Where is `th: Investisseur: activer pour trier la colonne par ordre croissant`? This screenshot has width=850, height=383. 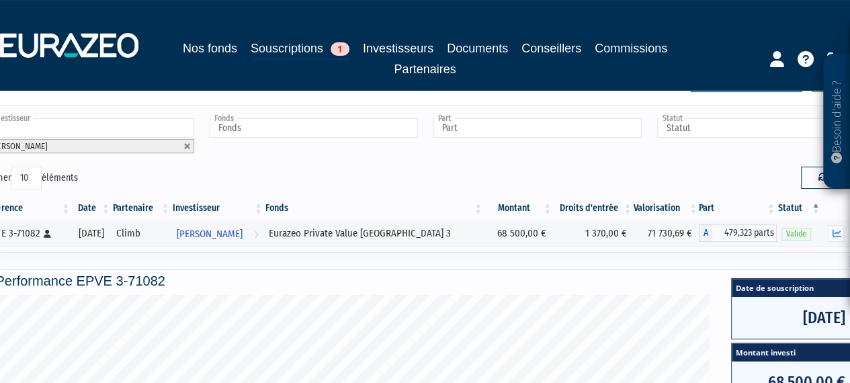
th: Investisseur: activer pour trier la colonne par ordre croissant is located at coordinates (217, 208).